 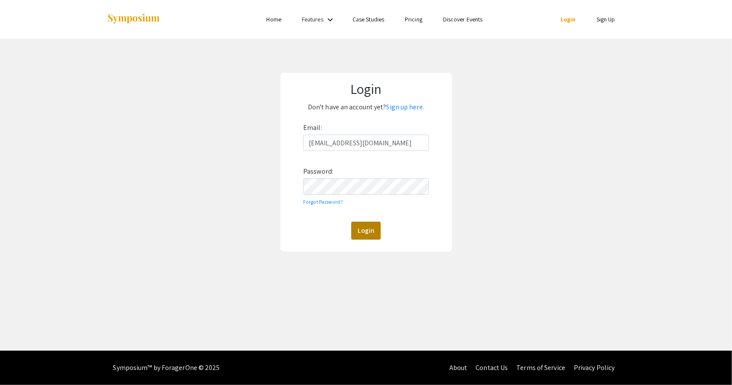 I want to click on button: Login, so click(x=366, y=231).